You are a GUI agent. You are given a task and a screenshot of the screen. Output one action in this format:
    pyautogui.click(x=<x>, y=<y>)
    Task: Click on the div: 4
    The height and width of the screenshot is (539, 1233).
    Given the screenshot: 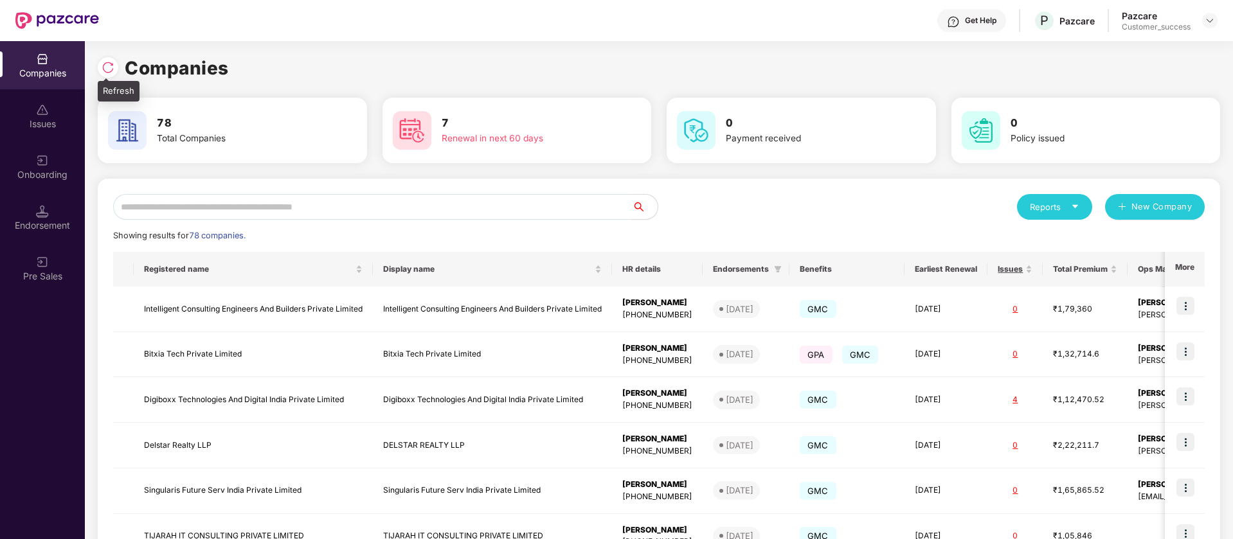 What is the action you would take?
    pyautogui.click(x=1015, y=400)
    